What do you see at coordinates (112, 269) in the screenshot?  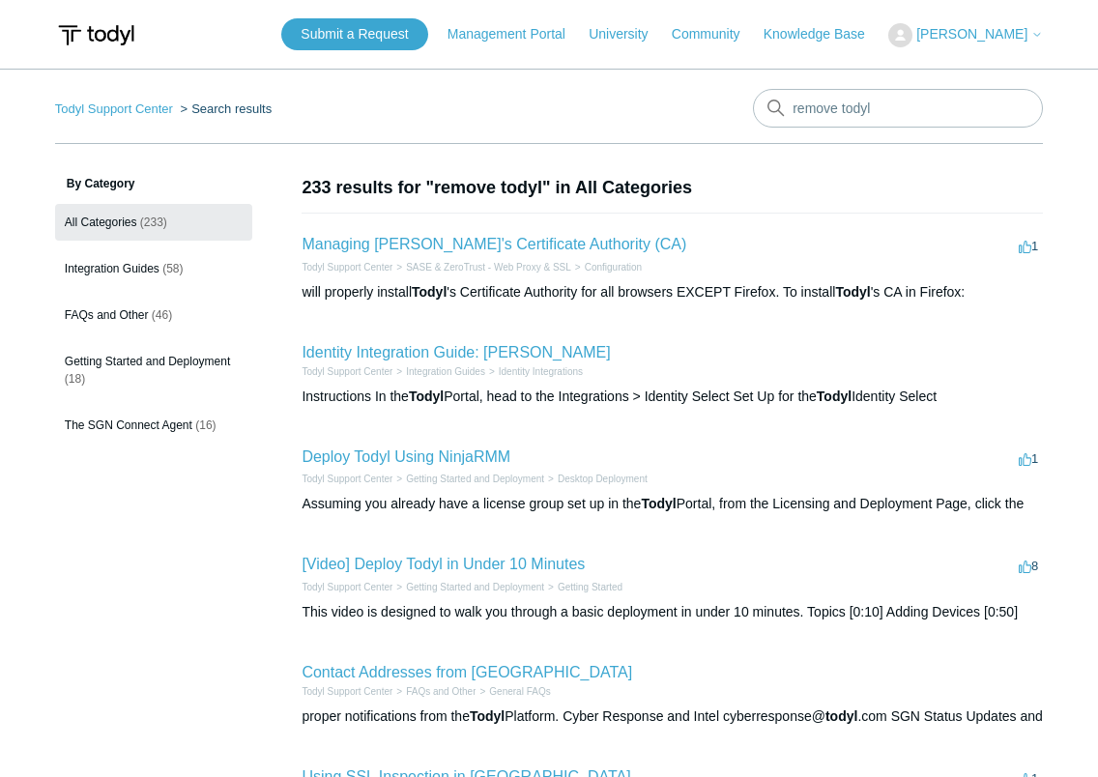 I see `span: Integration Guides` at bounding box center [112, 269].